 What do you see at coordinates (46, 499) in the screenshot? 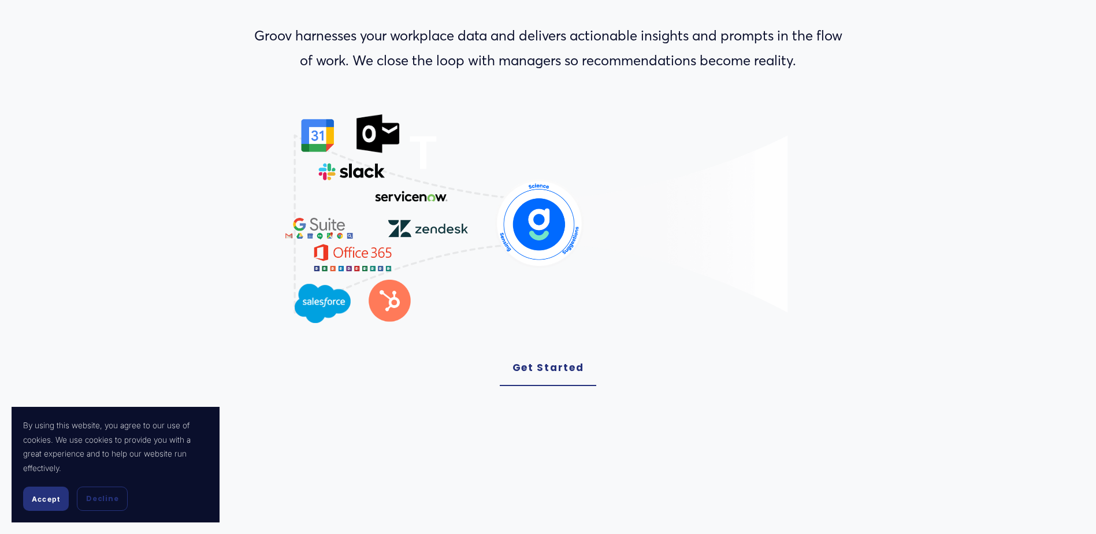
I see `button: Accept` at bounding box center [46, 499].